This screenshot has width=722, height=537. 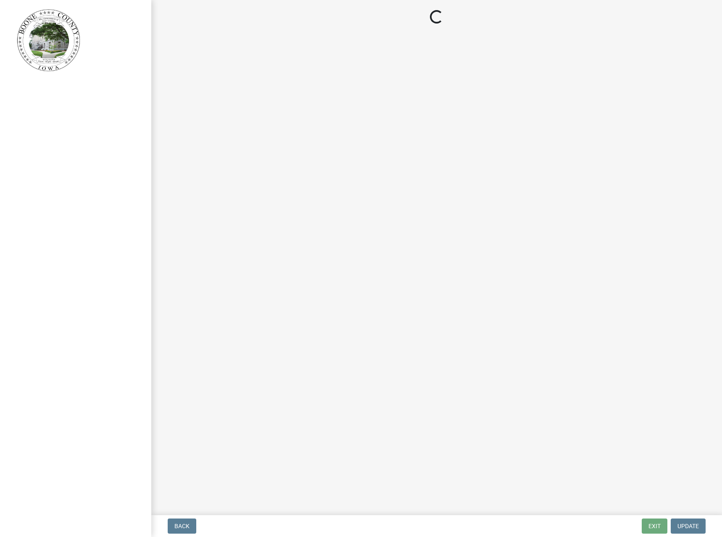 What do you see at coordinates (688, 526) in the screenshot?
I see `span: Update` at bounding box center [688, 526].